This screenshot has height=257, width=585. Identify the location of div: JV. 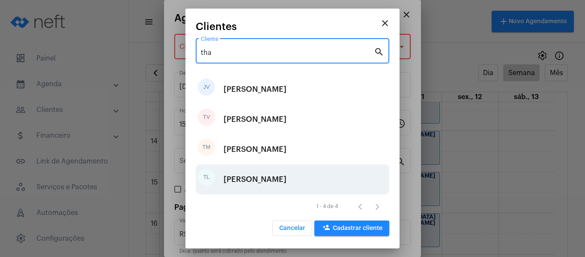
(207, 87).